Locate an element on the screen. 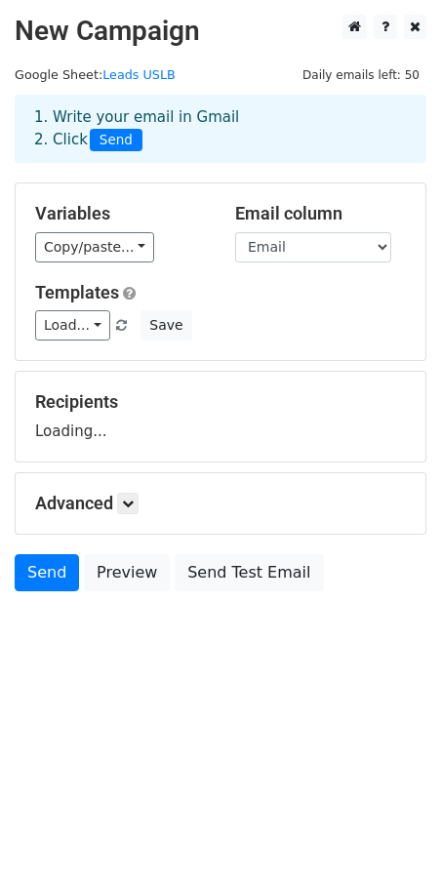 This screenshot has width=441, height=883. div: 1. Write your email in Gmail 2. Click is located at coordinates (221, 129).